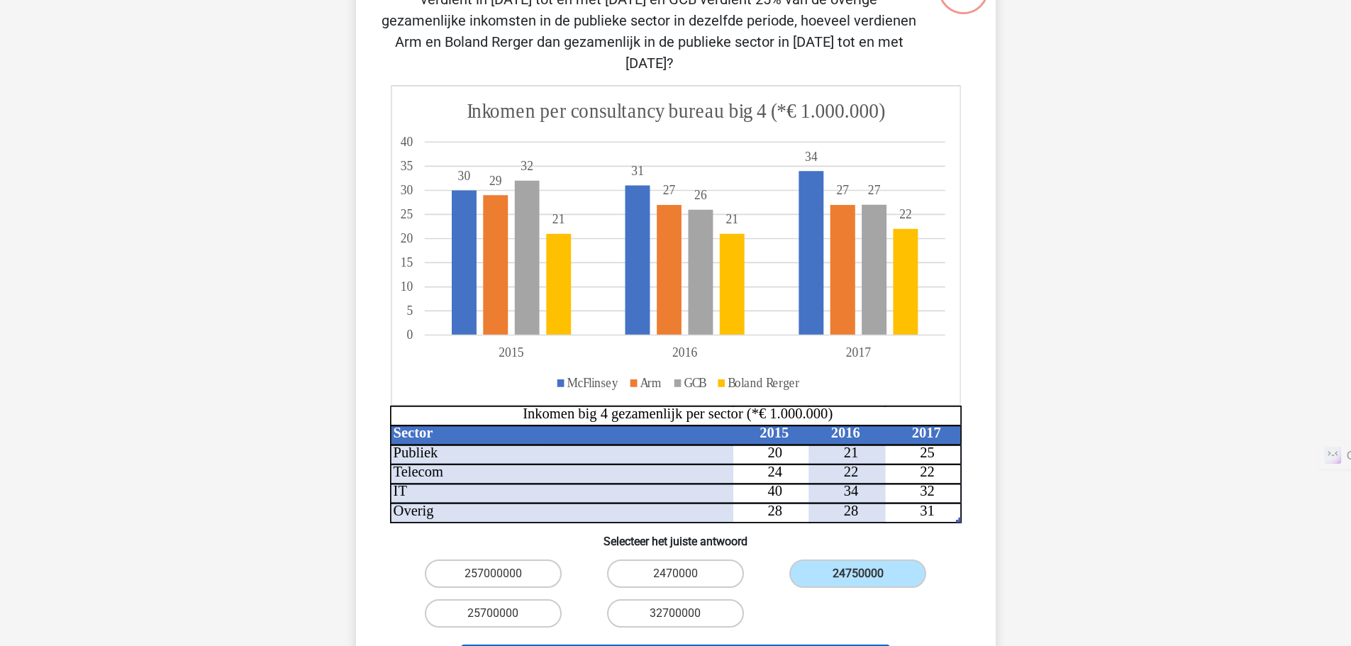 The height and width of the screenshot is (646, 1351). I want to click on tspan: 27, so click(874, 190).